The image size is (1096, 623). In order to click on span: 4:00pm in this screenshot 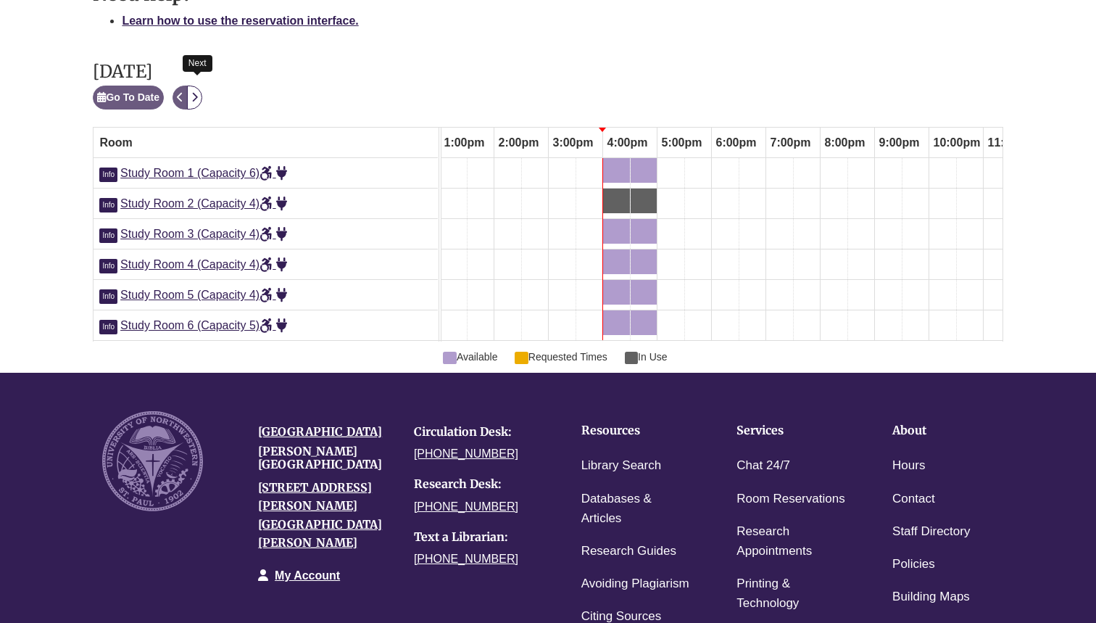, I will do `click(627, 143)`.